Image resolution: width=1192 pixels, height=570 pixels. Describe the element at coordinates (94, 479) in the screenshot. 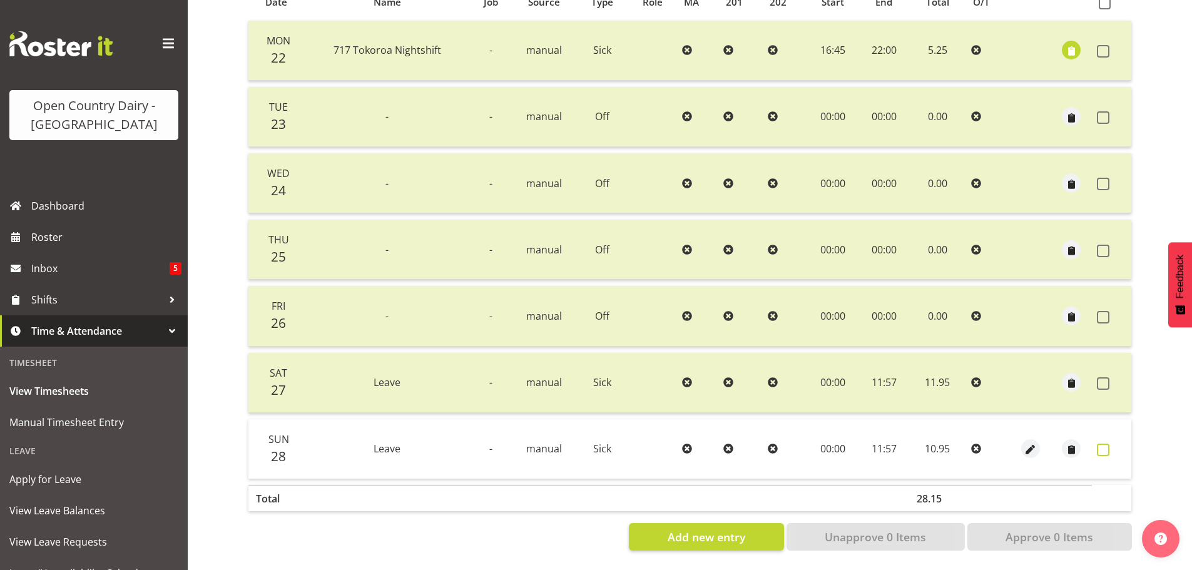

I see `span: Apply for Leave` at that location.